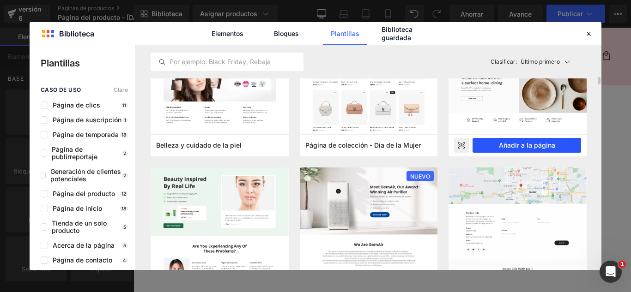 This screenshot has height=292, width=631. Describe the element at coordinates (491, 31) in the screenshot. I see `summary: Búsqueda` at that location.